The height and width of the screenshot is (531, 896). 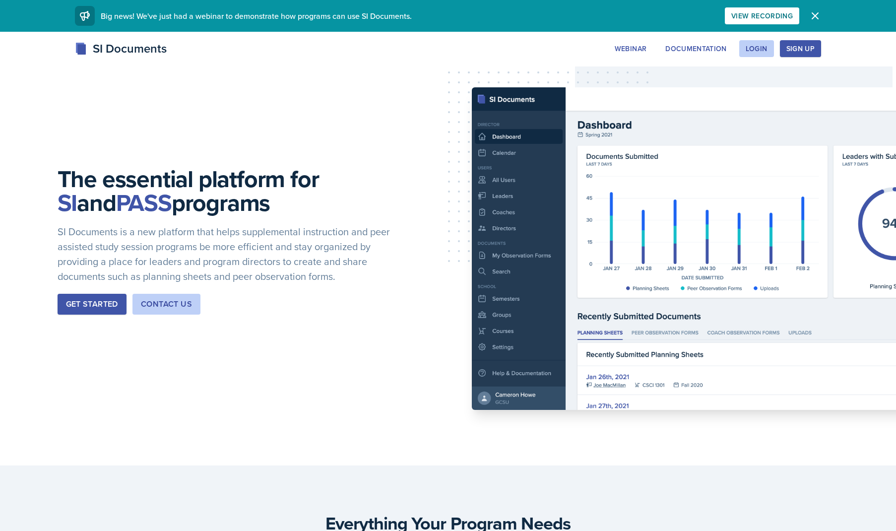 What do you see at coordinates (800, 49) in the screenshot?
I see `div: Sign Up` at bounding box center [800, 49].